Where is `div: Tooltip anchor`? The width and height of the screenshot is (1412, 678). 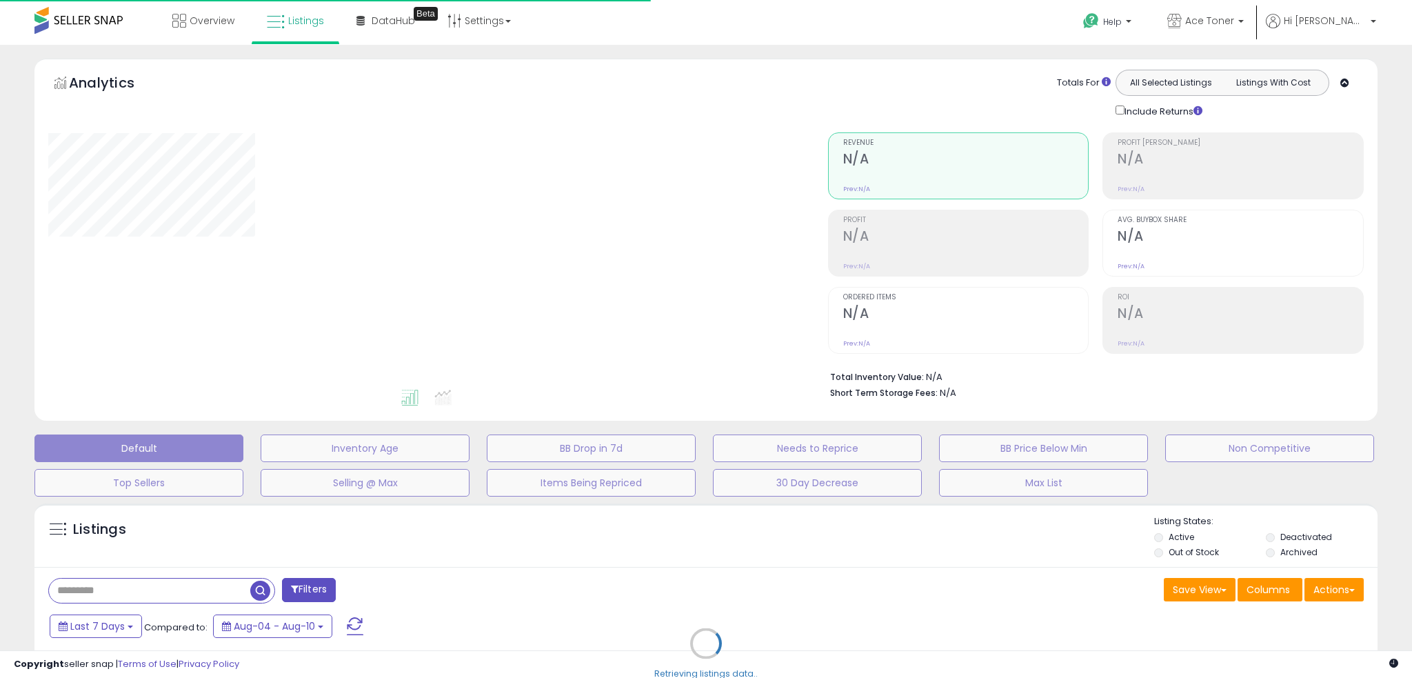 div: Tooltip anchor is located at coordinates (425, 14).